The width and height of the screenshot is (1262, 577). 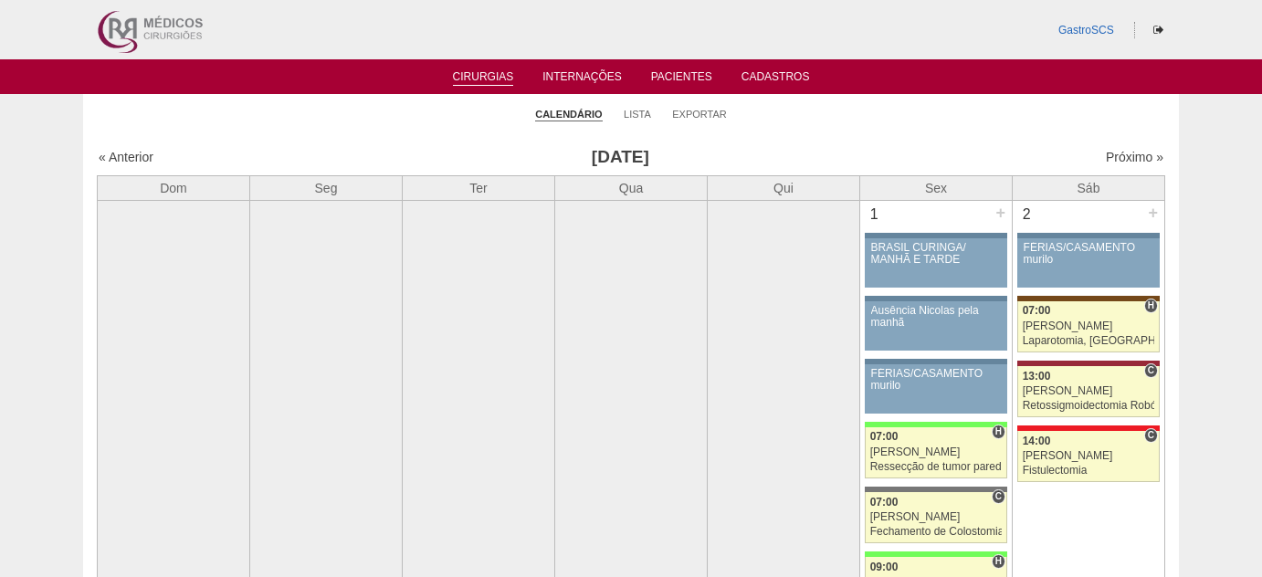 I want to click on a: BRASIL CURINGA/ MANHÃ E TARDE, so click(x=936, y=263).